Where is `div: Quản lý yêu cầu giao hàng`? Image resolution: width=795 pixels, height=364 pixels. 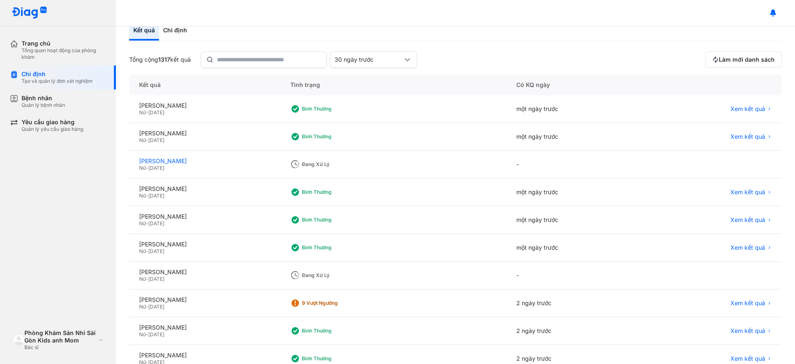 div: Quản lý yêu cầu giao hàng is located at coordinates (52, 129).